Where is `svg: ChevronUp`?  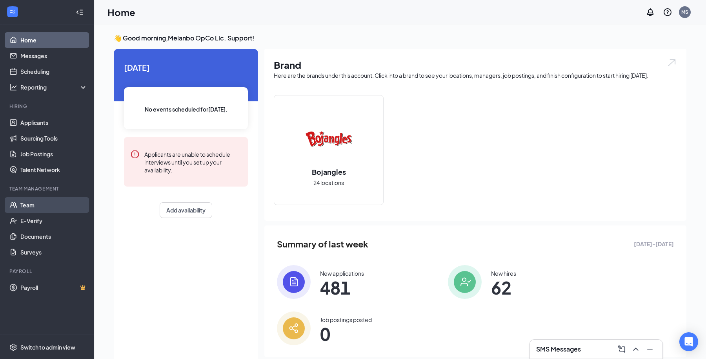
svg: ChevronUp is located at coordinates (636, 349).